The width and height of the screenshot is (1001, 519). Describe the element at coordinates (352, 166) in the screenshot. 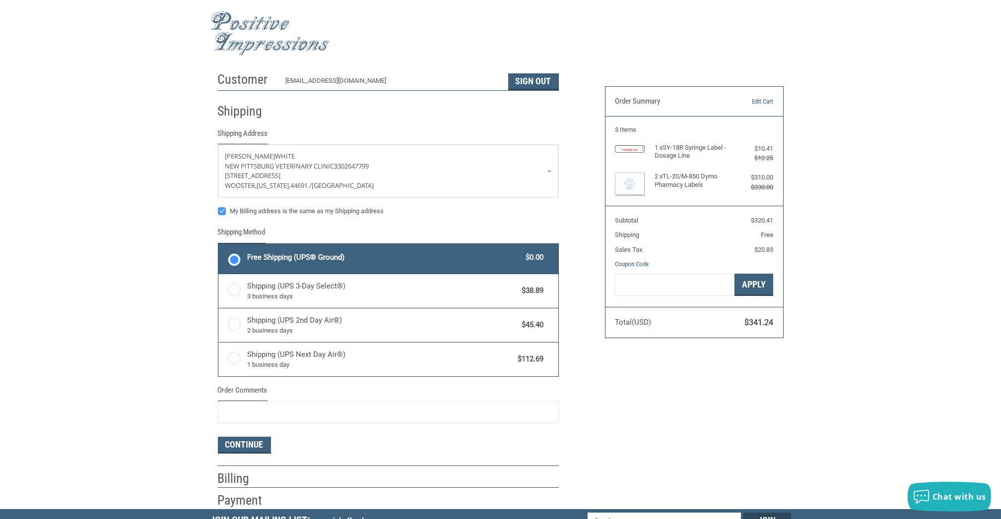

I see `span: 3302647799` at that location.